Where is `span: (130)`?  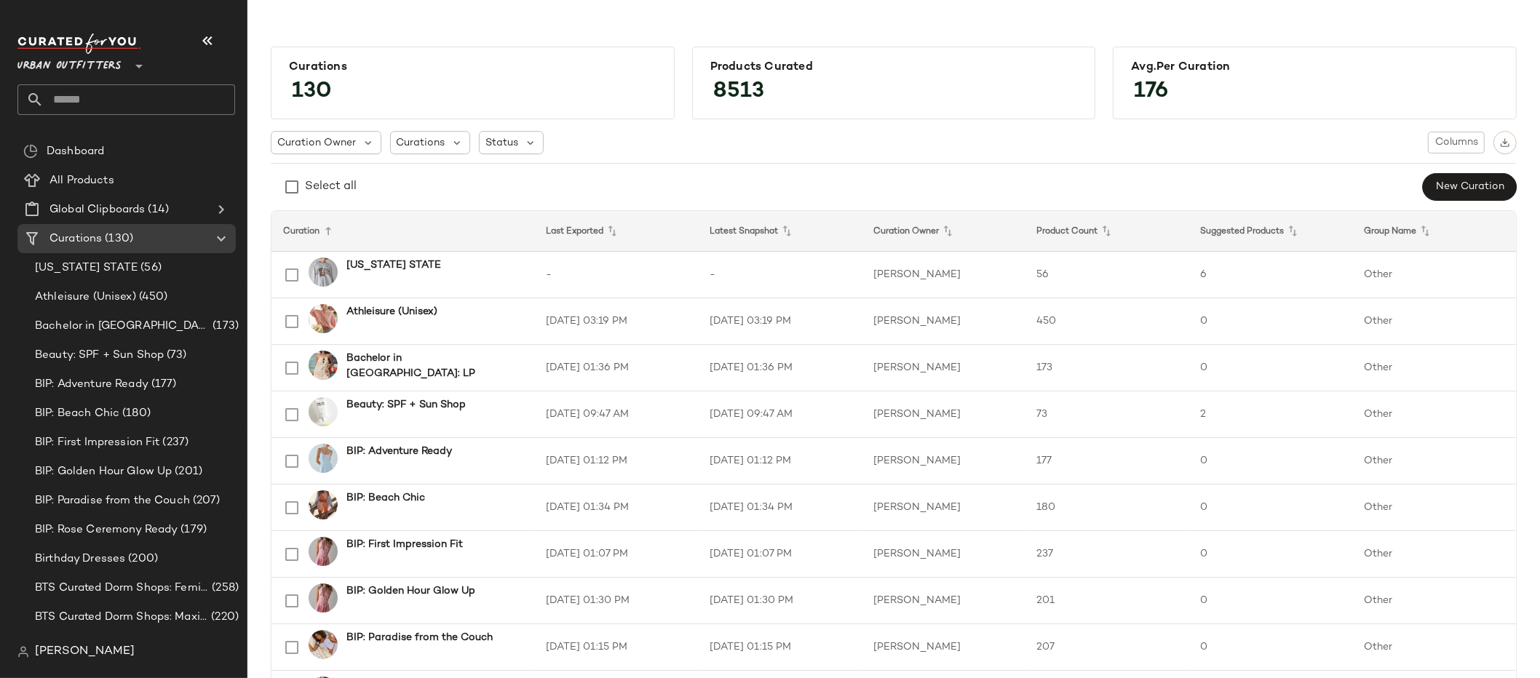 span: (130) is located at coordinates (117, 239).